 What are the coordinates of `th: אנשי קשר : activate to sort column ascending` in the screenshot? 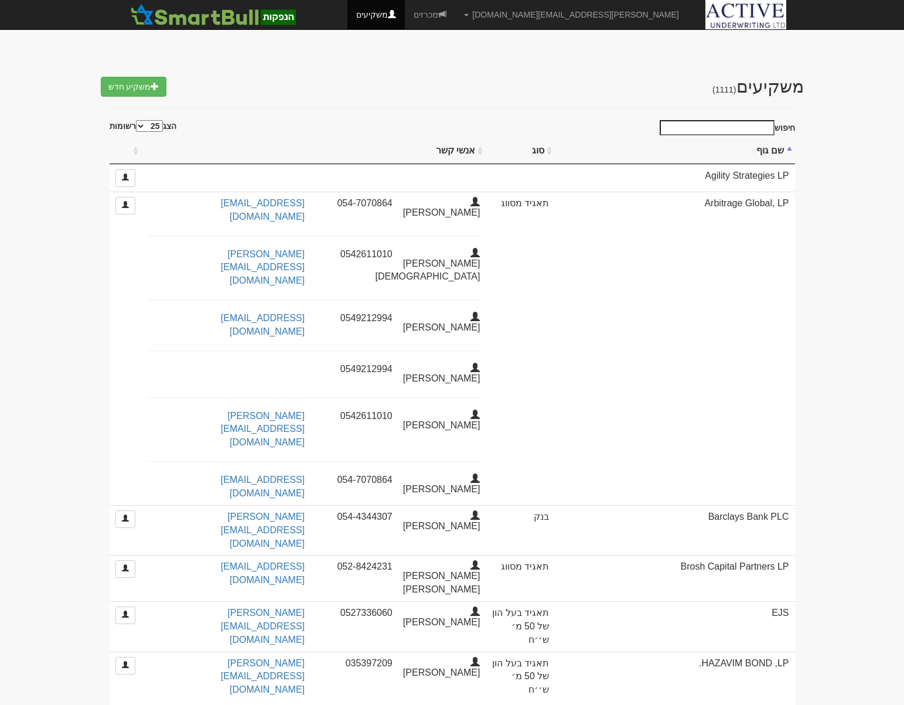 It's located at (313, 151).